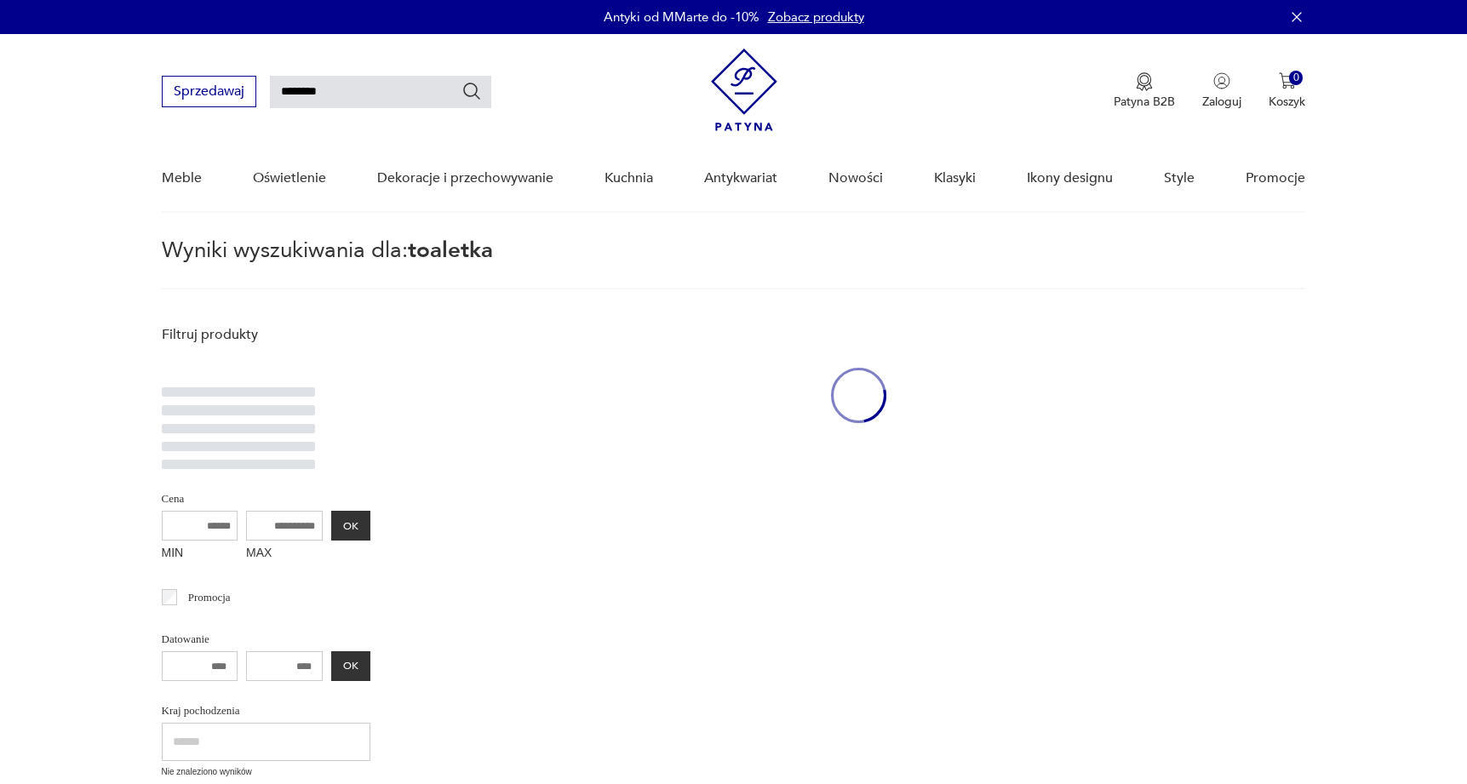  What do you see at coordinates (1288, 81) in the screenshot?
I see `img: Ikona koszyka` at bounding box center [1288, 81].